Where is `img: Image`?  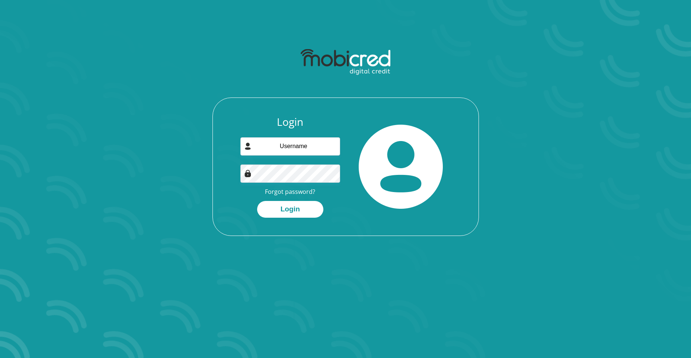
img: Image is located at coordinates (248, 173).